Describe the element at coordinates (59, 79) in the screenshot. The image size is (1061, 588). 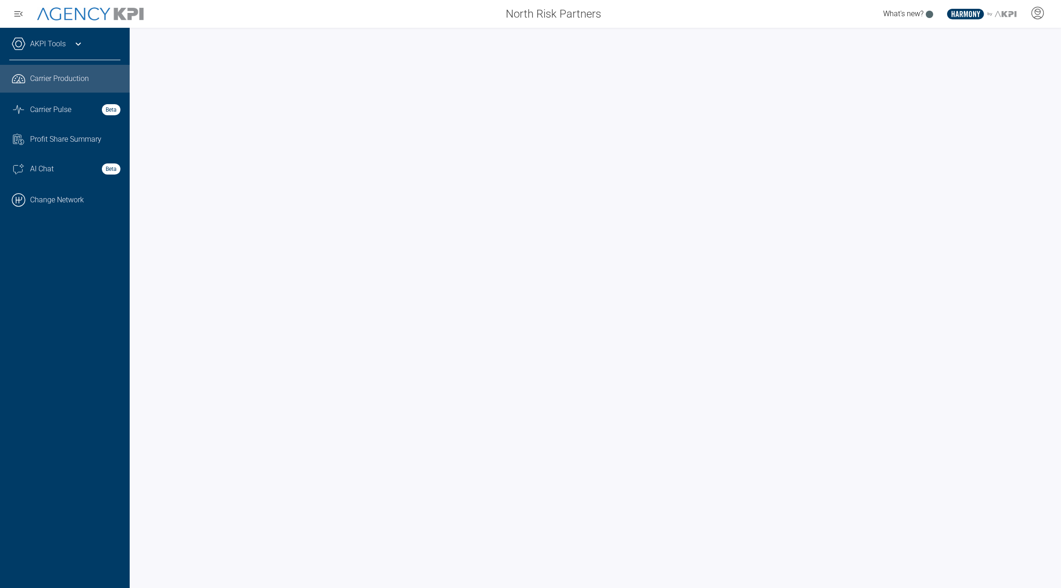
I see `span: Carrier Production` at that location.